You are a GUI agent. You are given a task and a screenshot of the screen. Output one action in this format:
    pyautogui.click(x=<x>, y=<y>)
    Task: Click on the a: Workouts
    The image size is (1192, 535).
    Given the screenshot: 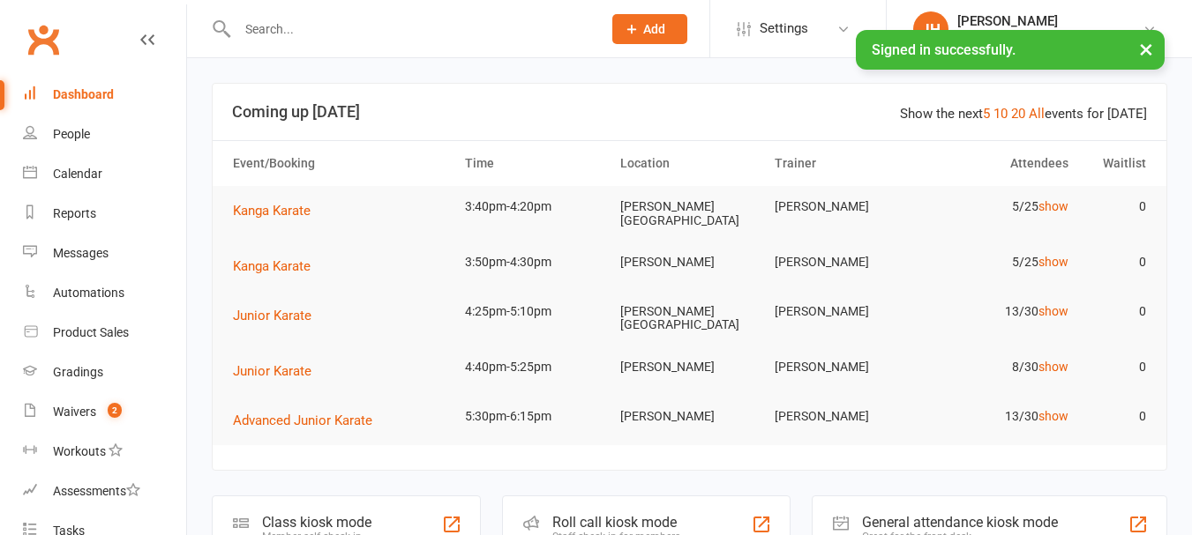 What is the action you would take?
    pyautogui.click(x=104, y=452)
    